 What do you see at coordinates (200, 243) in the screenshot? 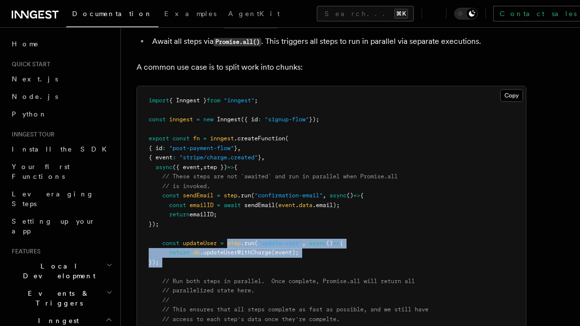
I see `span: updateUser` at bounding box center [200, 243].